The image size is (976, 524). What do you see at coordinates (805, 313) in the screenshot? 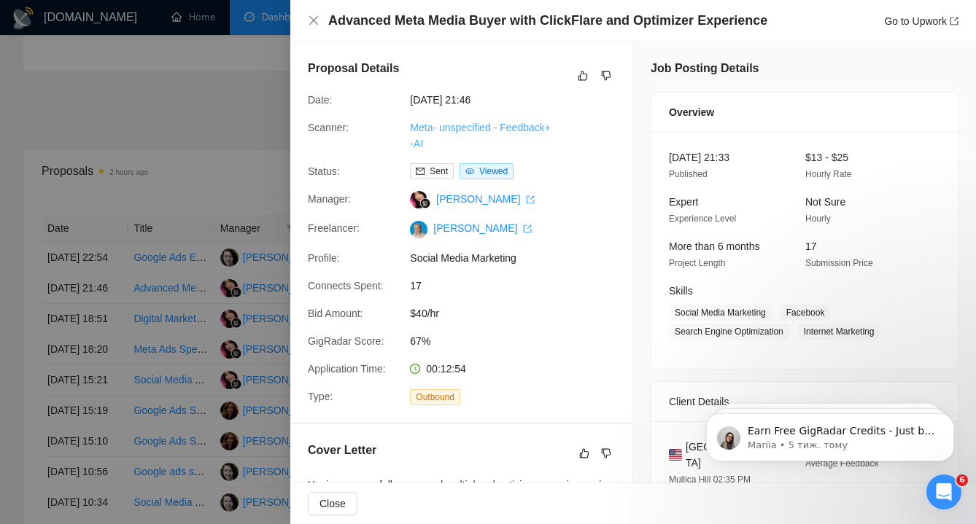
I see `span: Facebook` at bounding box center [805, 313].